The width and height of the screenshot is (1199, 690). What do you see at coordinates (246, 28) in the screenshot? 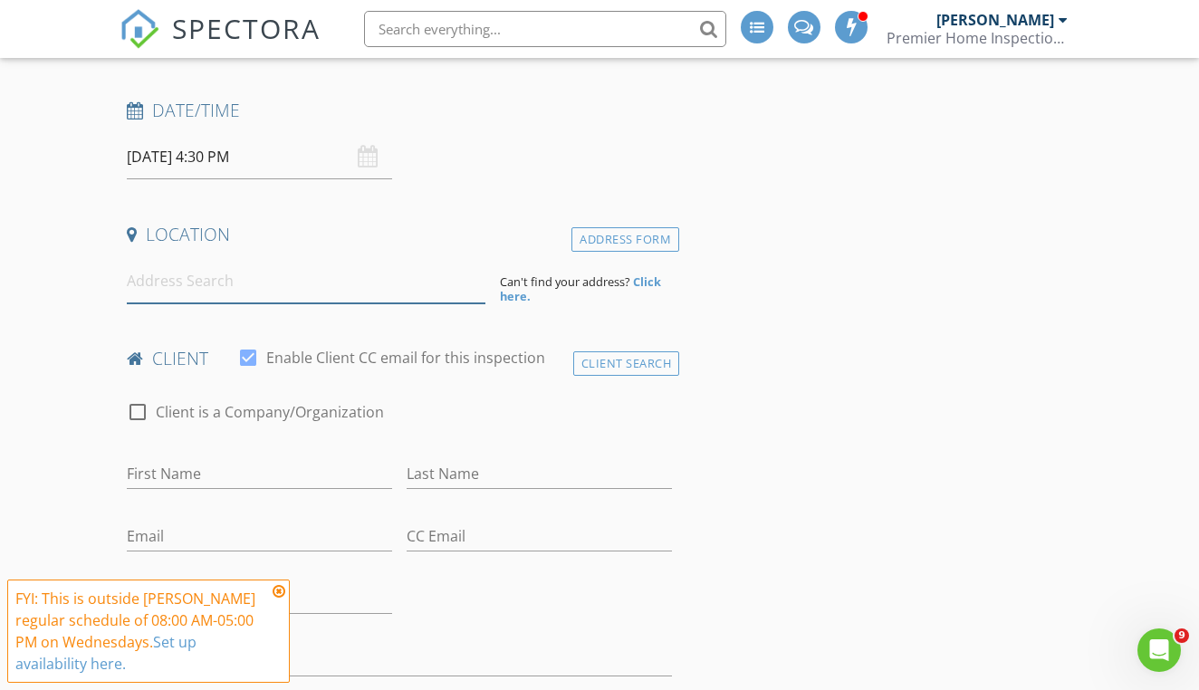
I see `span: SPECTORA` at bounding box center [246, 28].